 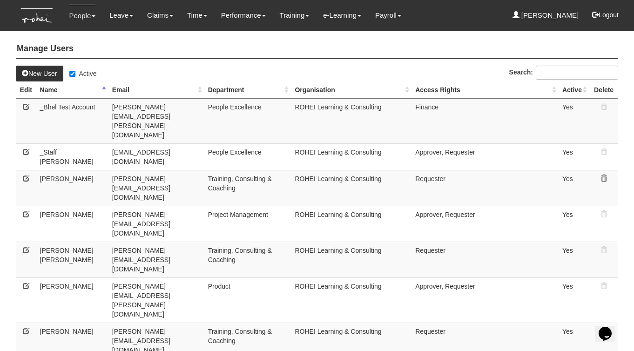 What do you see at coordinates (248, 300) in the screenshot?
I see `td: Product` at bounding box center [248, 300].